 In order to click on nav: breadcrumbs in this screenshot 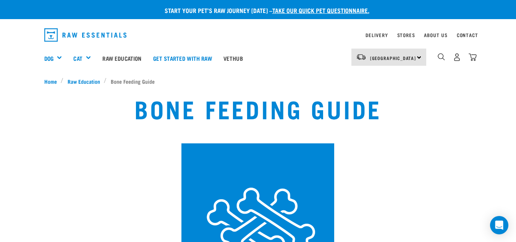, I will do `click(258, 81)`.